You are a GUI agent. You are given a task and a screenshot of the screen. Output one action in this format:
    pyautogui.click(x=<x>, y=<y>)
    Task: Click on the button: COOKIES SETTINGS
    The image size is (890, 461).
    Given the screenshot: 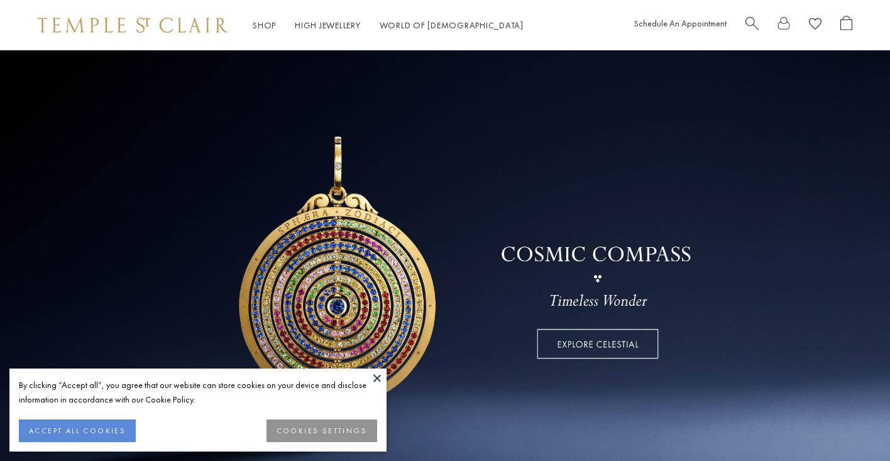 What is the action you would take?
    pyautogui.click(x=322, y=431)
    